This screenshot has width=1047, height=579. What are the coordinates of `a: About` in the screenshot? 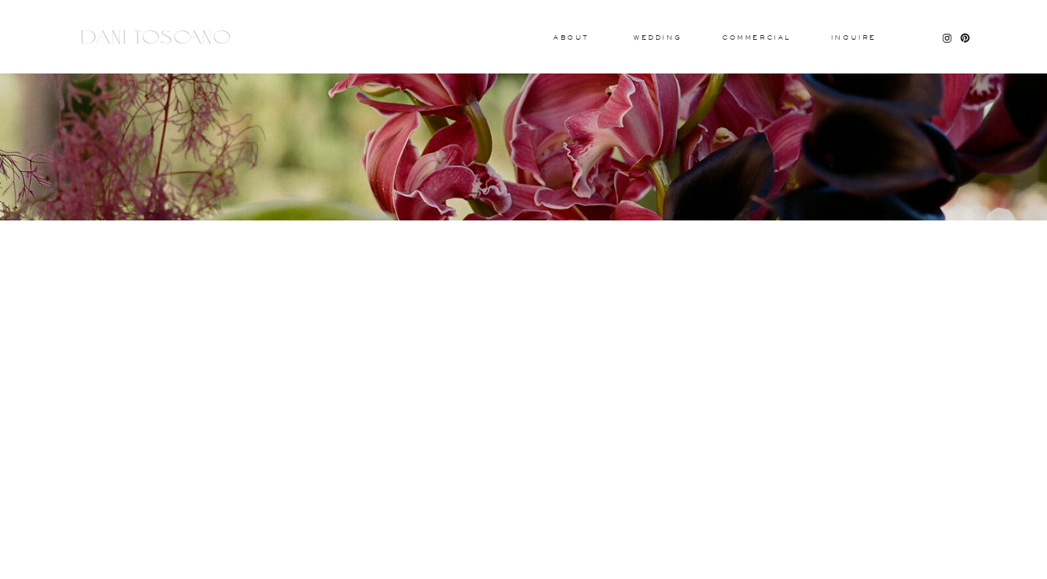 It's located at (570, 37).